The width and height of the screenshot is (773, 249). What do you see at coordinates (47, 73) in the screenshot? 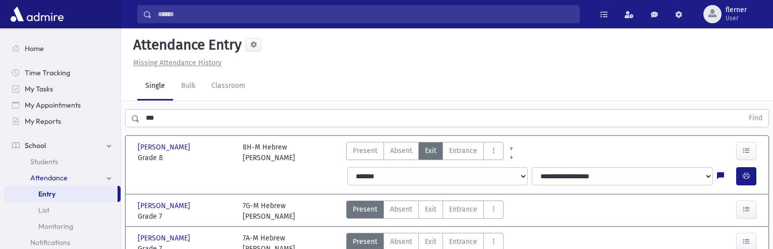
I see `span: Time Tracking` at bounding box center [47, 73].